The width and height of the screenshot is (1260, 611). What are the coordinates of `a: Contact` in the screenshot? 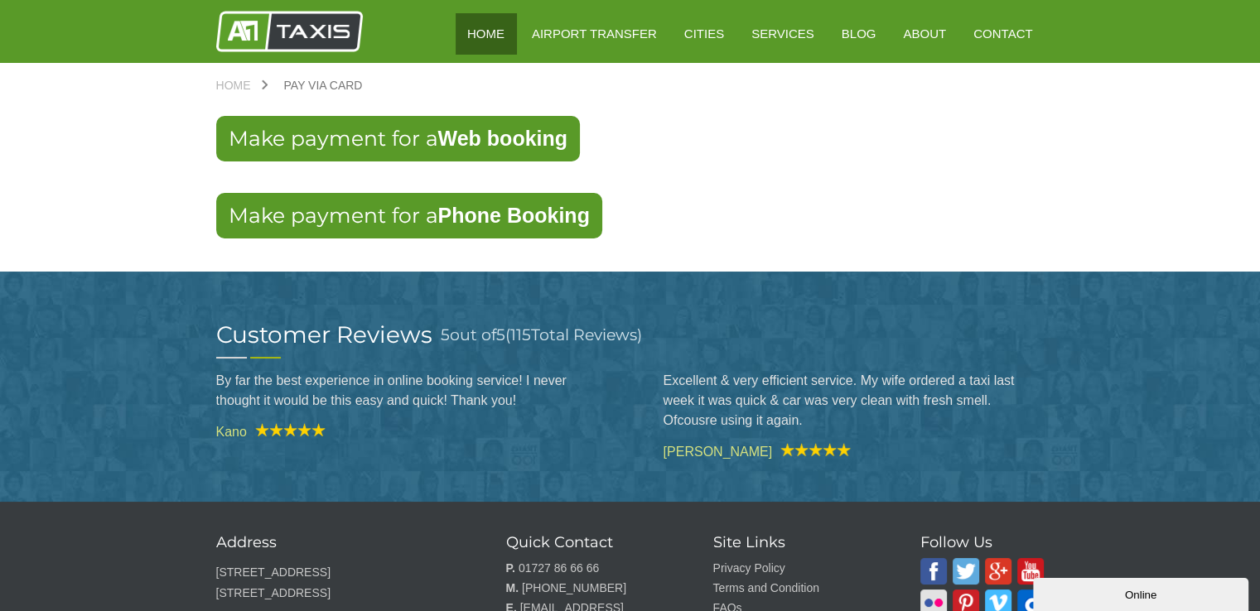 It's located at (1002, 33).